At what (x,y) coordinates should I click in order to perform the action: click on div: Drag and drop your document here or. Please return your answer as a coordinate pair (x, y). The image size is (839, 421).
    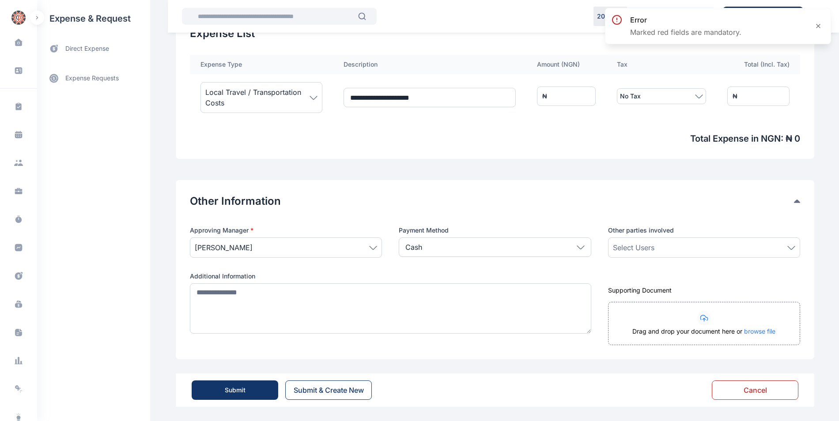
    Looking at the image, I should click on (704, 336).